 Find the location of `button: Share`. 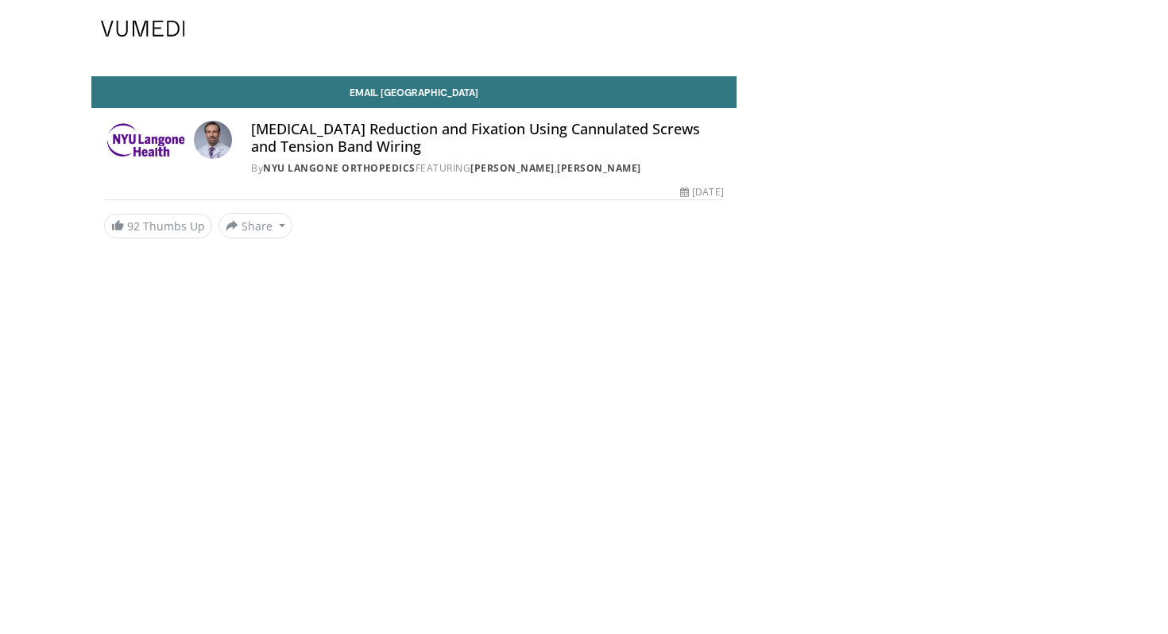

button: Share is located at coordinates (255, 226).